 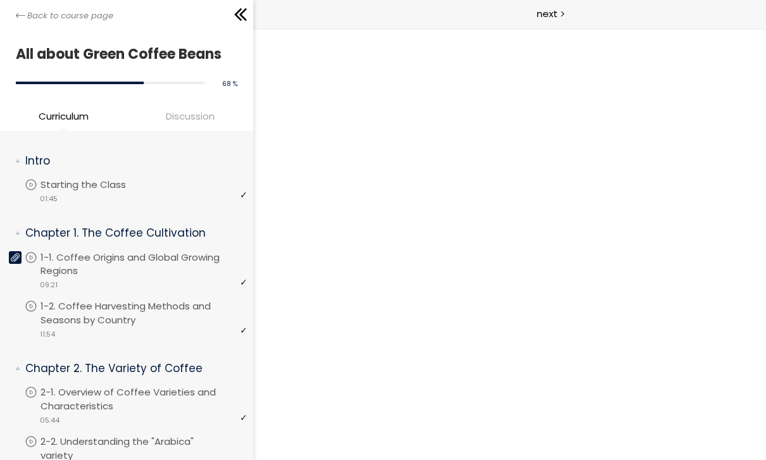 What do you see at coordinates (144, 313) in the screenshot?
I see `p: 1-2. Coffee Harvesting Methods and Seasons by Country` at bounding box center [144, 313].